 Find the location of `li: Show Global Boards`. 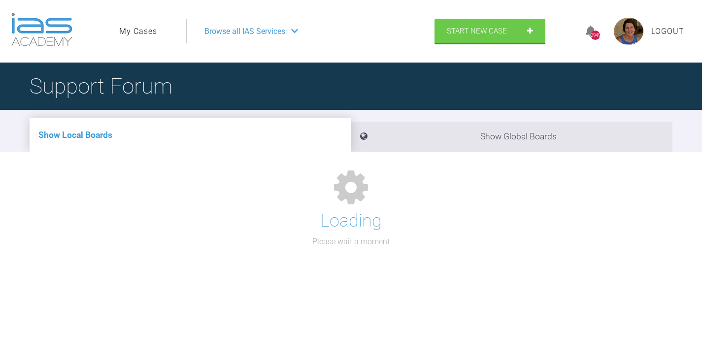

li: Show Global Boards is located at coordinates (512, 136).